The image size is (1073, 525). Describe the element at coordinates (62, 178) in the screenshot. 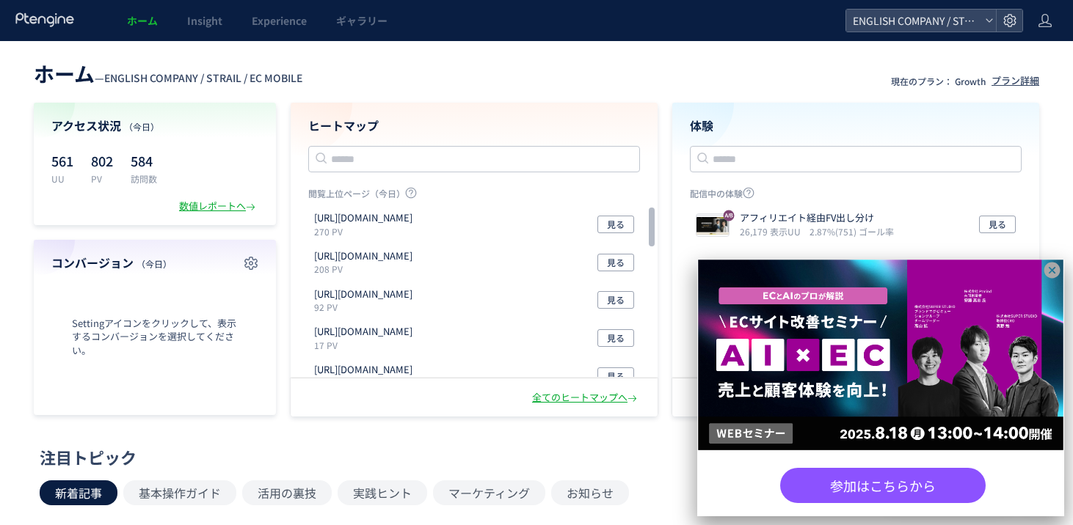

I see `p: UU` at that location.